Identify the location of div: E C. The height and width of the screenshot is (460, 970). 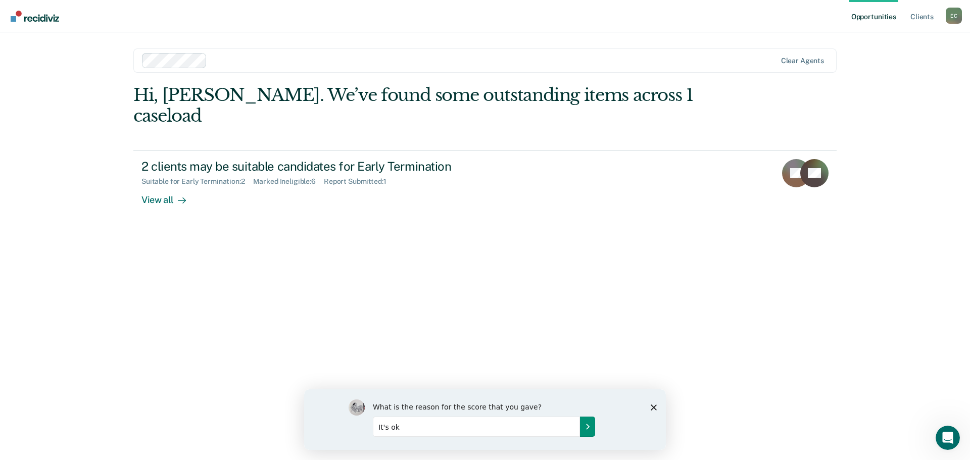
(954, 16).